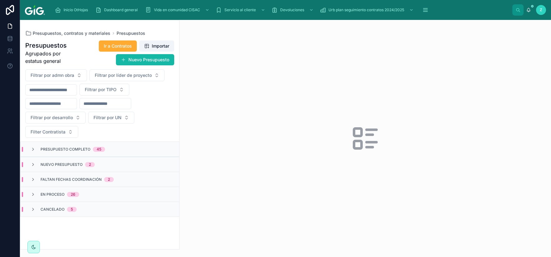 The width and height of the screenshot is (551, 257). What do you see at coordinates (160, 46) in the screenshot?
I see `span: Importar` at bounding box center [160, 46].